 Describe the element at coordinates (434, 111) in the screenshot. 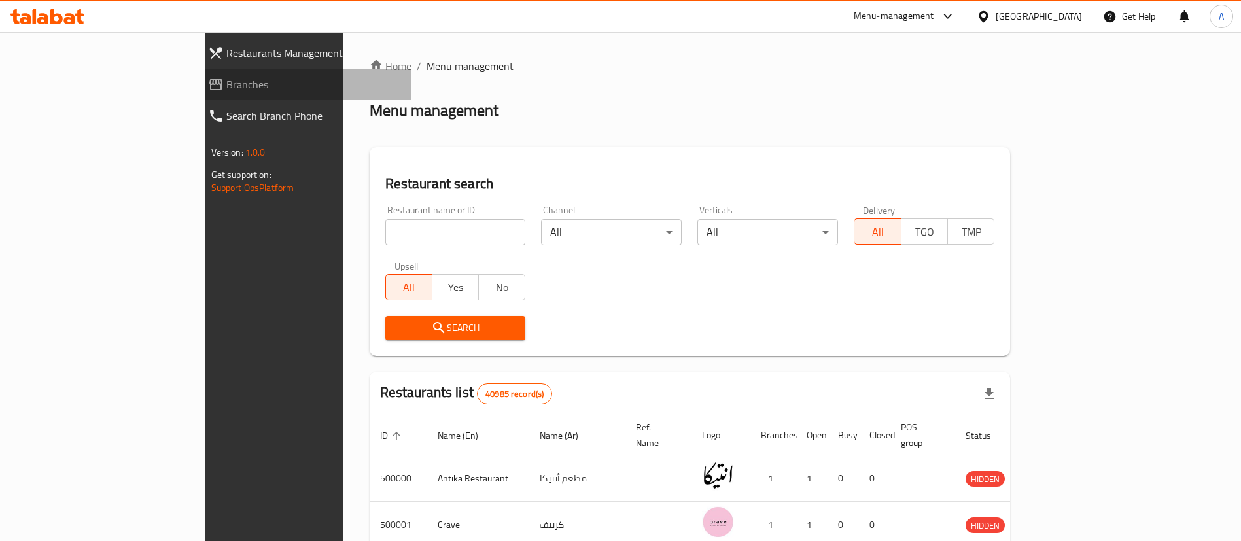

I see `h2: Menu management` at that location.